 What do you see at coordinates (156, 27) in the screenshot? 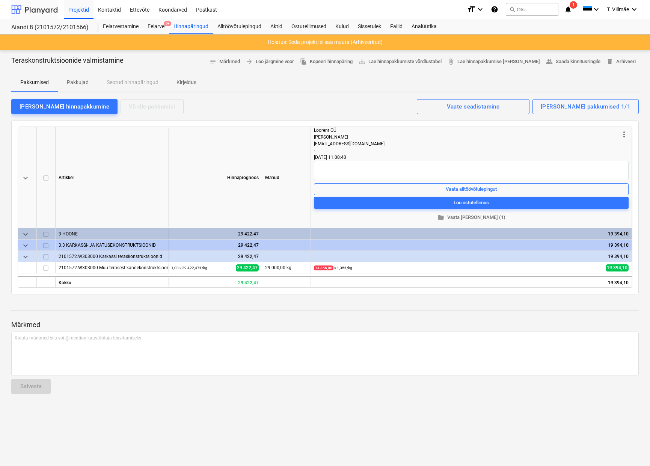
I see `div: Eelarve` at bounding box center [156, 27].